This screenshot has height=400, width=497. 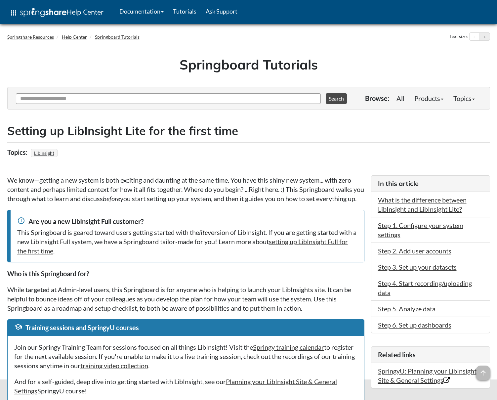 I want to click on h2: Setting up LibInsight Lite for the first time, so click(x=249, y=131).